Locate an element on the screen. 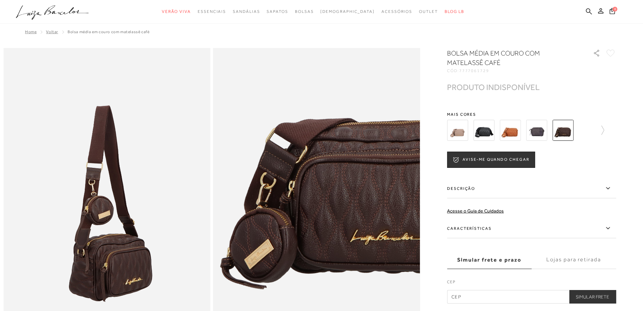  input: CEP is located at coordinates (532, 296).